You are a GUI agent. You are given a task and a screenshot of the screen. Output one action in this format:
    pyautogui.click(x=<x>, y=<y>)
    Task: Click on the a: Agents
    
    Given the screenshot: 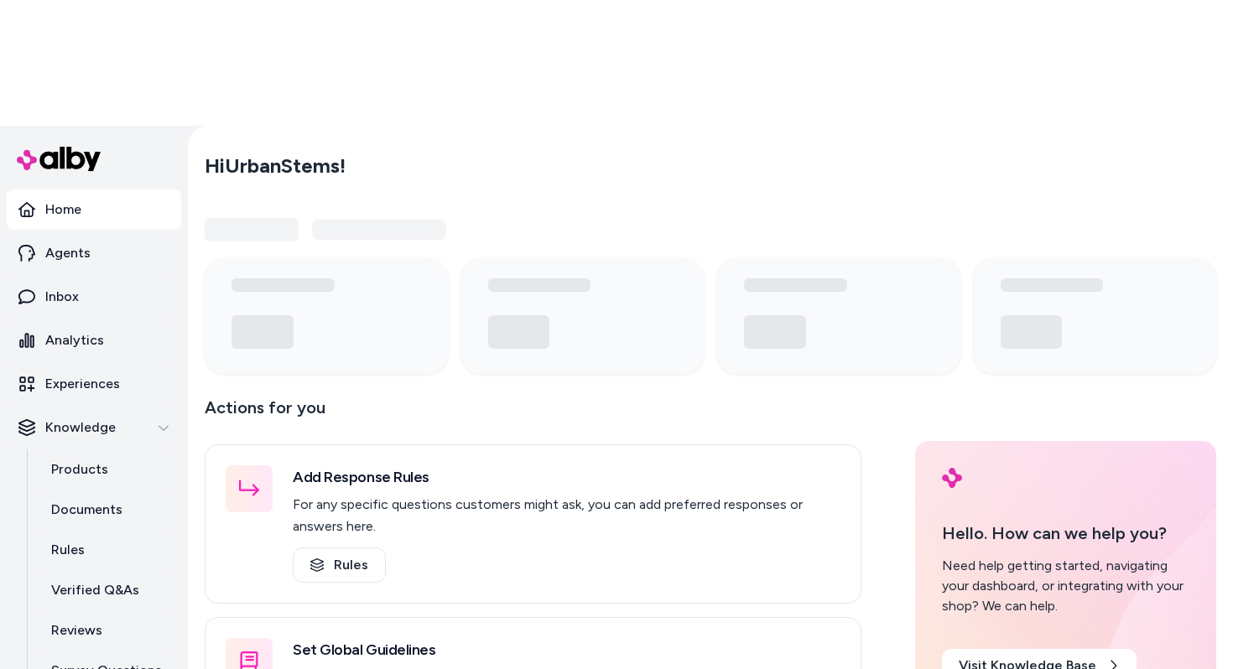 What is the action you would take?
    pyautogui.click(x=94, y=253)
    